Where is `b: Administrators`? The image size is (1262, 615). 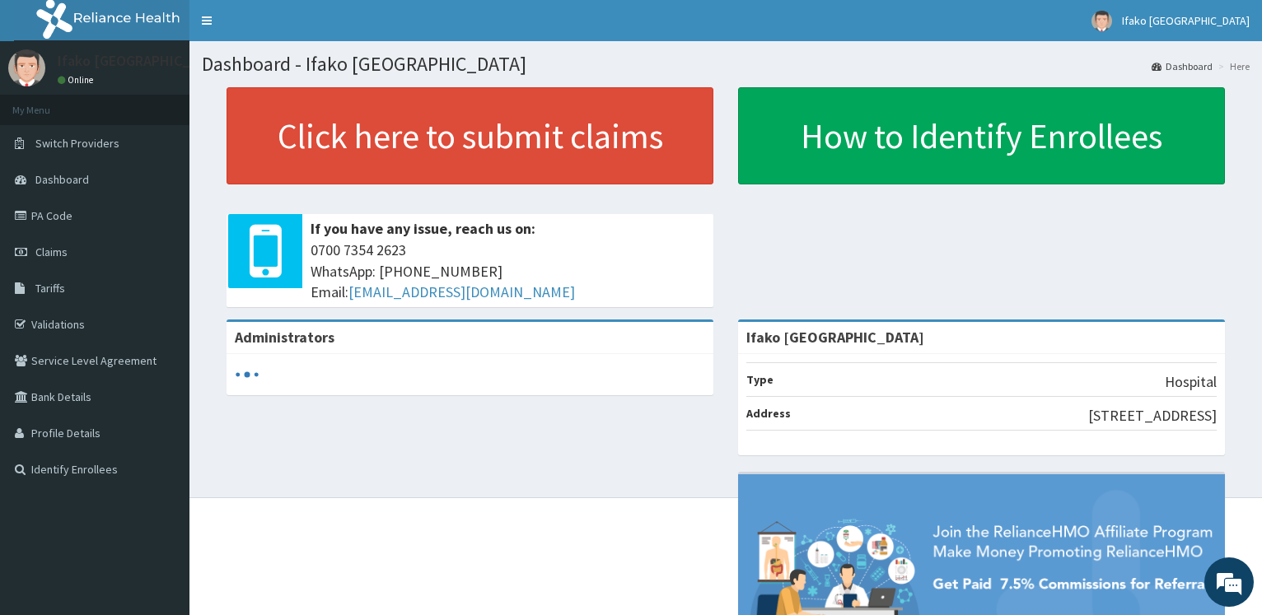 b: Administrators is located at coordinates (284, 337).